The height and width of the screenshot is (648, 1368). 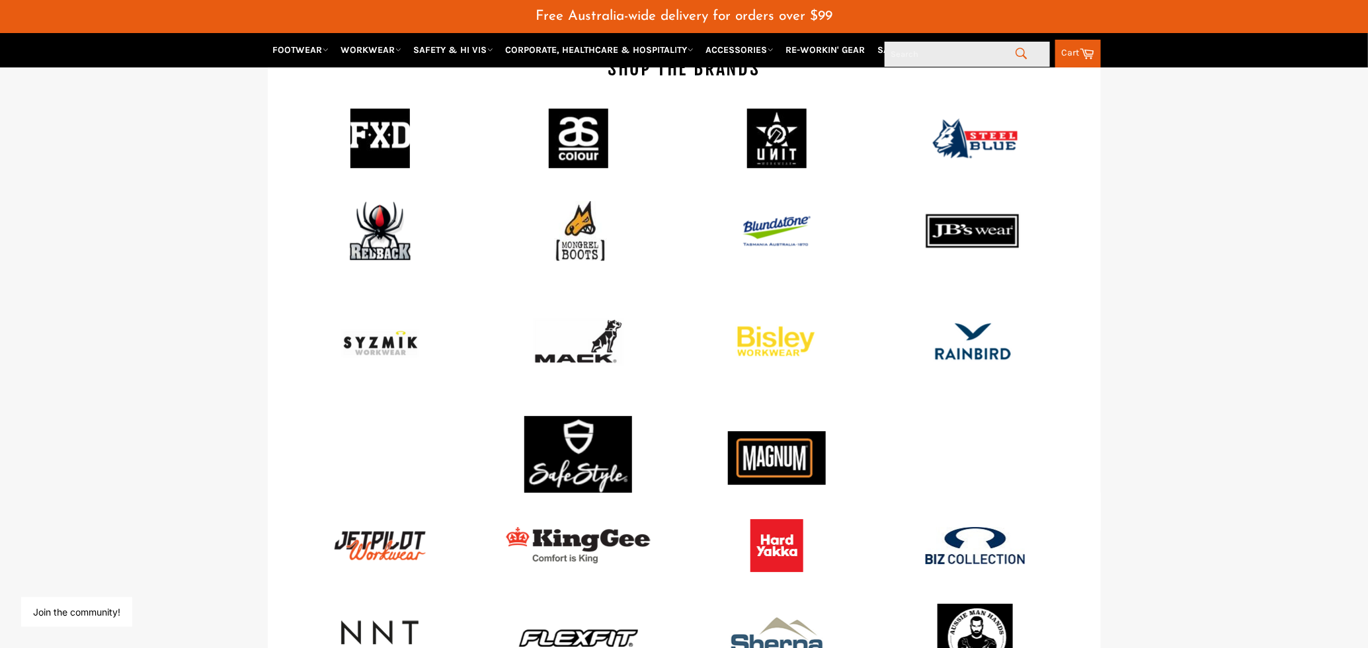 What do you see at coordinates (301, 50) in the screenshot?
I see `a: FOOTWEAR` at bounding box center [301, 50].